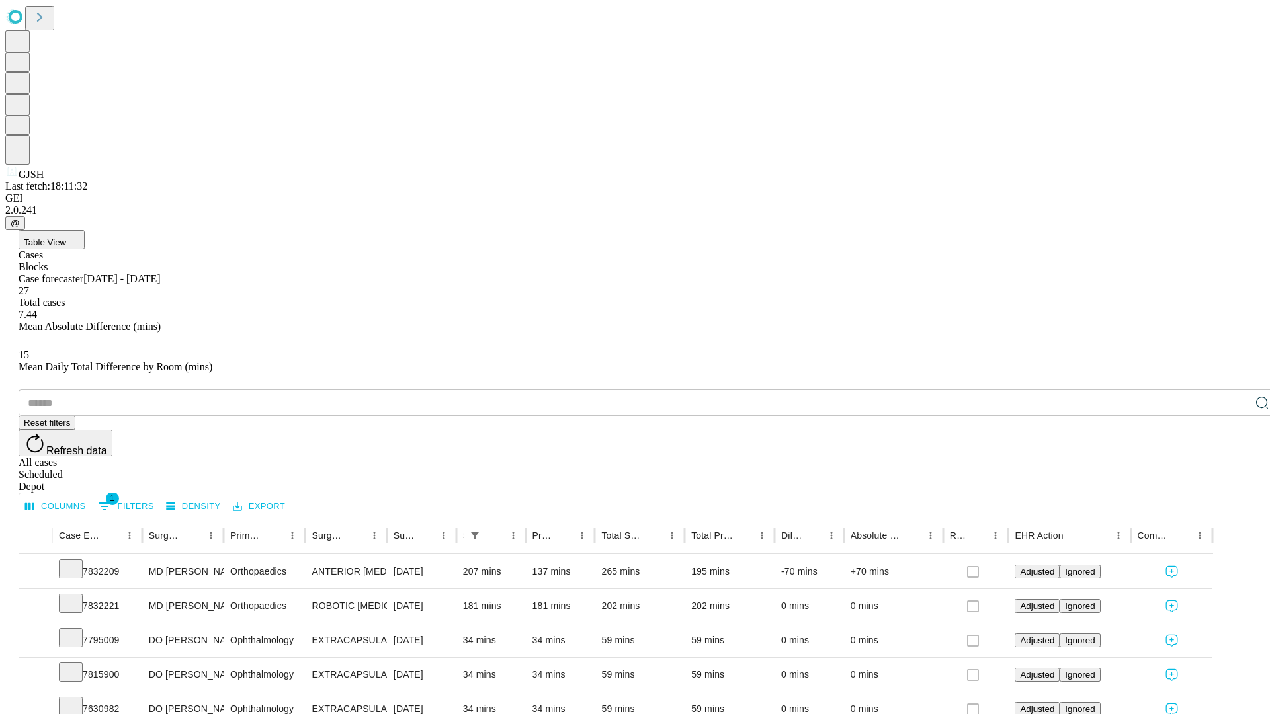  What do you see at coordinates (46, 186) in the screenshot?
I see `span: Last fetch: 18:11:32` at bounding box center [46, 186].